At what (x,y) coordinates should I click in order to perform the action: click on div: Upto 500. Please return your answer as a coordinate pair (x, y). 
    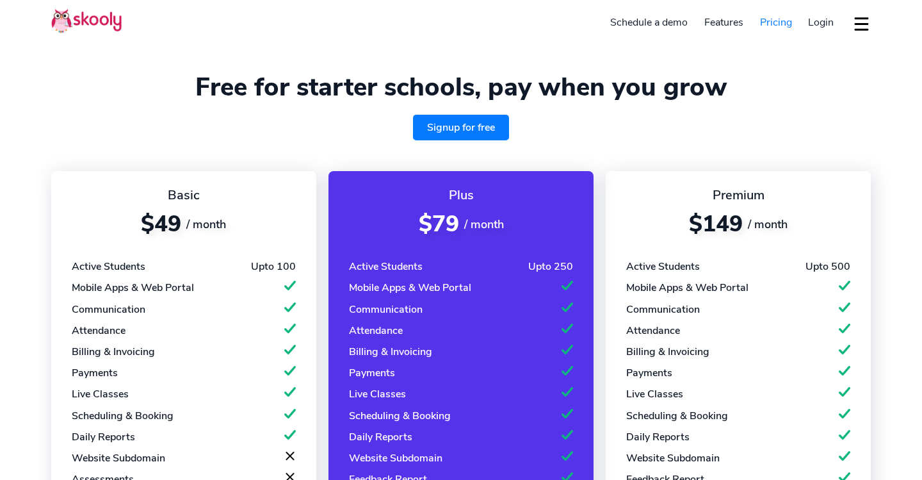
    Looking at the image, I should click on (828, 266).